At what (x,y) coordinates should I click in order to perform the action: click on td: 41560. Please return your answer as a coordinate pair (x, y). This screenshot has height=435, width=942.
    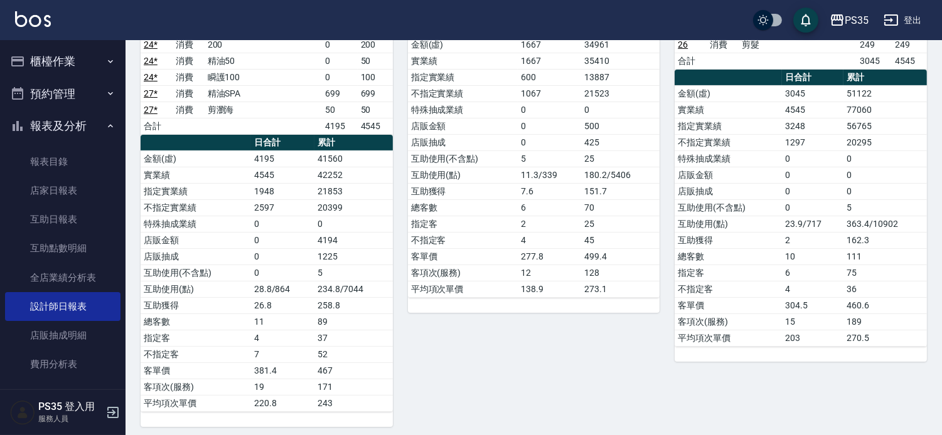
    Looking at the image, I should click on (353, 159).